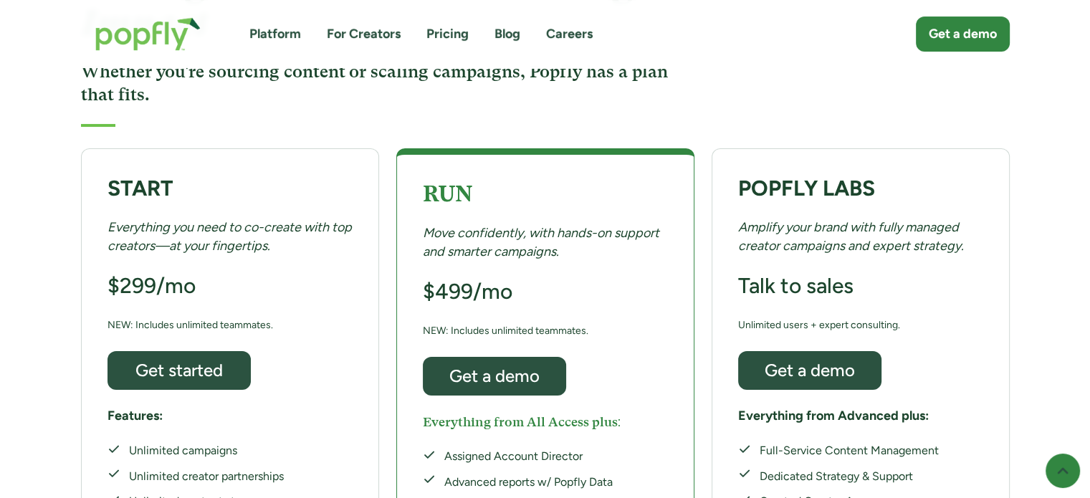 The width and height of the screenshot is (1090, 498). I want to click on div: Unlimited creator partnerships, so click(206, 476).